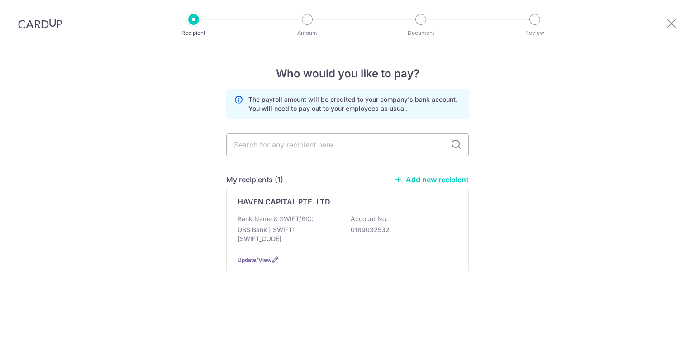  What do you see at coordinates (255, 180) in the screenshot?
I see `h5: My recipients (1)` at bounding box center [255, 180].